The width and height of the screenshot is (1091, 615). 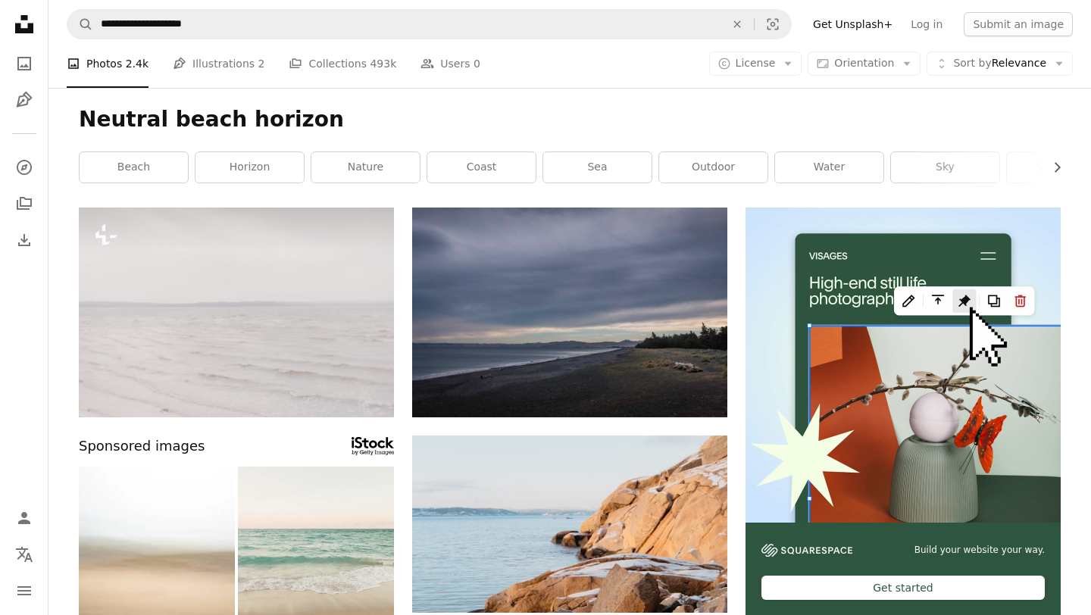 What do you see at coordinates (807, 550) in the screenshot?
I see `img: file-1606177908946-d1eed1cbe4f5image` at bounding box center [807, 550].